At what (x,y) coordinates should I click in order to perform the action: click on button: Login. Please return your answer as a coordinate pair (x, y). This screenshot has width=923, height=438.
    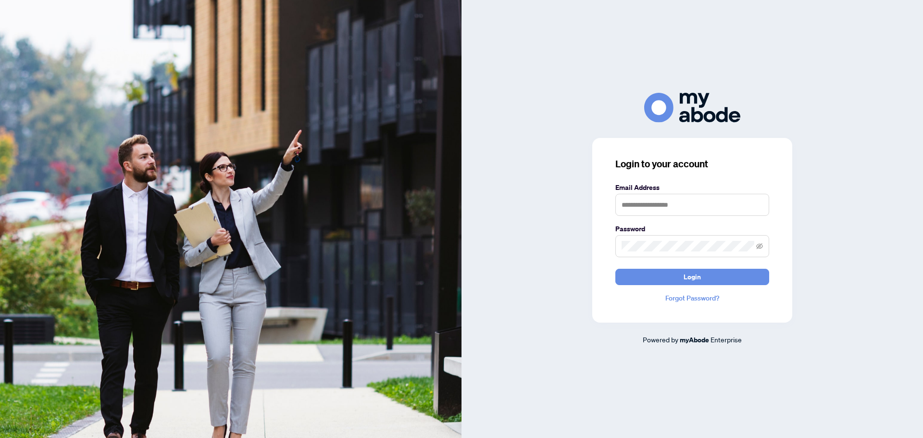
    Looking at the image, I should click on (692, 277).